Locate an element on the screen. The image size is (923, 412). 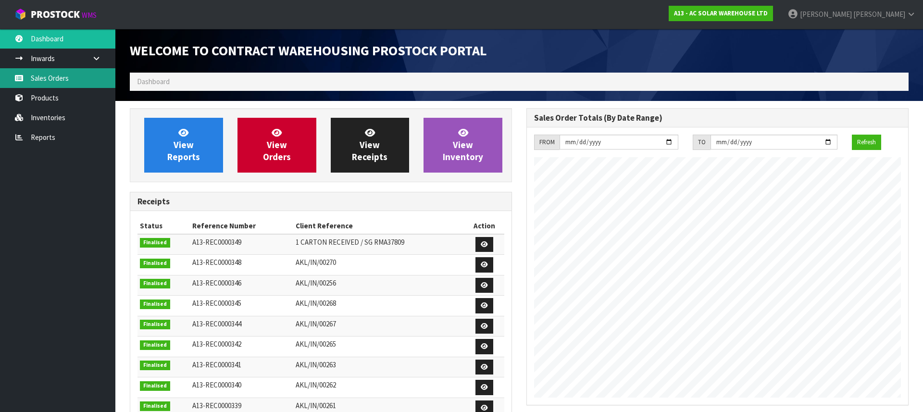
span: View Orders is located at coordinates (277, 145).